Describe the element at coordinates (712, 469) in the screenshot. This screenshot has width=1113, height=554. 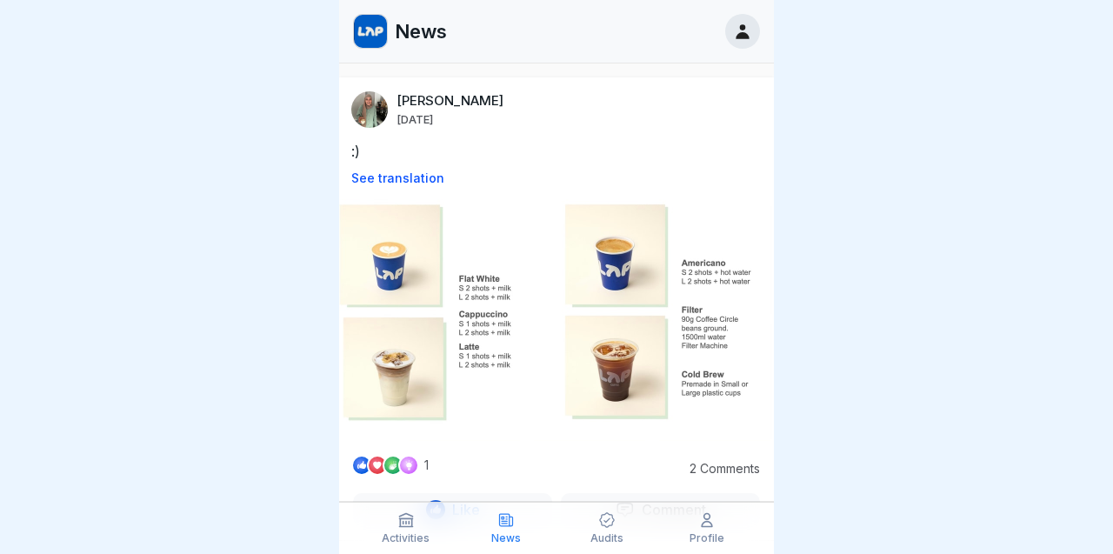
I see `p: 2 Comments` at that location.